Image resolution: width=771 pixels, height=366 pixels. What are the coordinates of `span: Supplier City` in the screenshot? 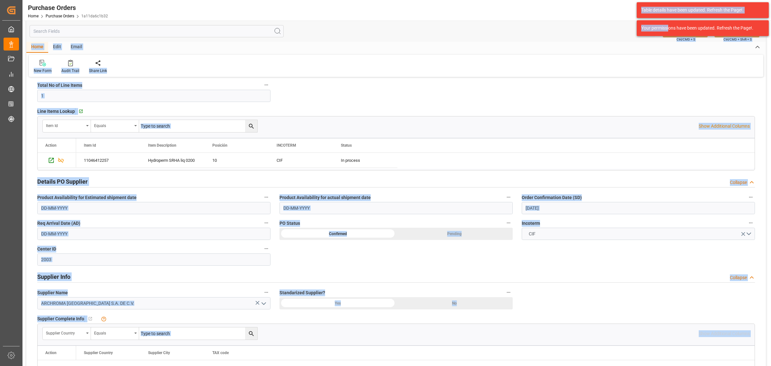 It's located at (159, 352).